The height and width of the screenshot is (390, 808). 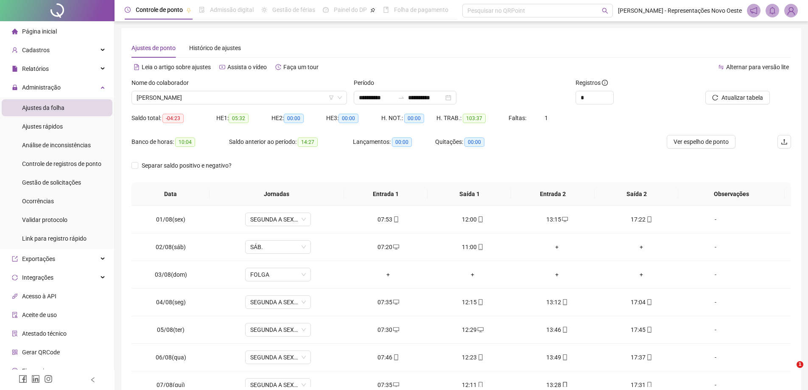 I want to click on span: export, so click(x=15, y=259).